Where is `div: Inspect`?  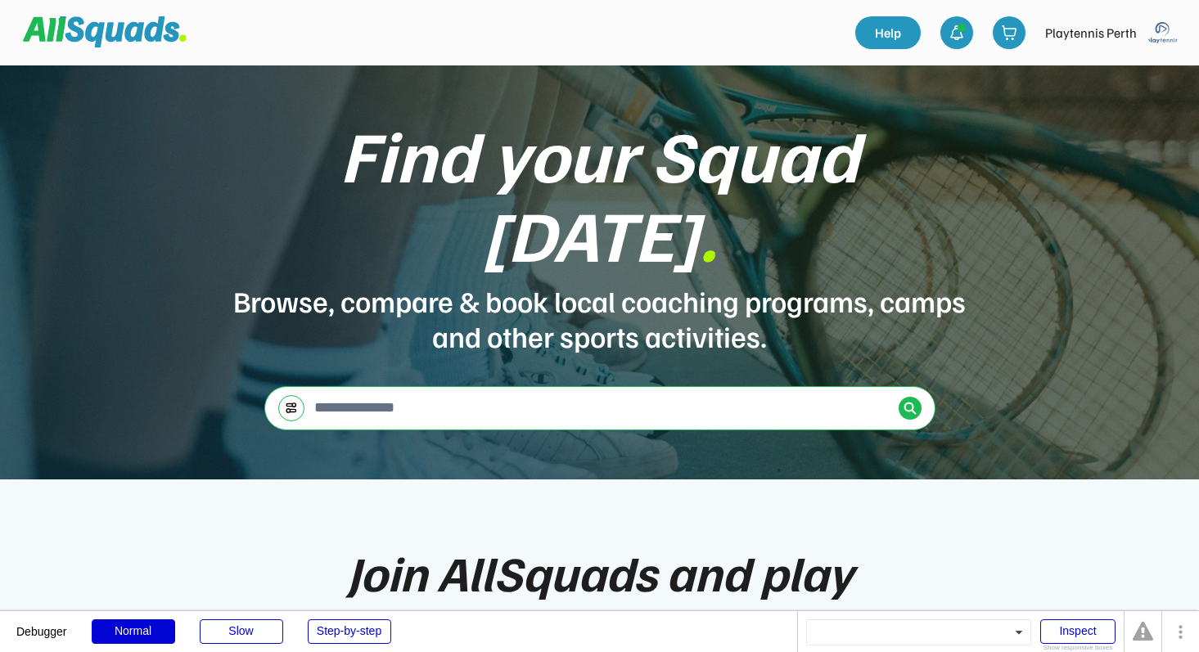 div: Inspect is located at coordinates (1078, 632).